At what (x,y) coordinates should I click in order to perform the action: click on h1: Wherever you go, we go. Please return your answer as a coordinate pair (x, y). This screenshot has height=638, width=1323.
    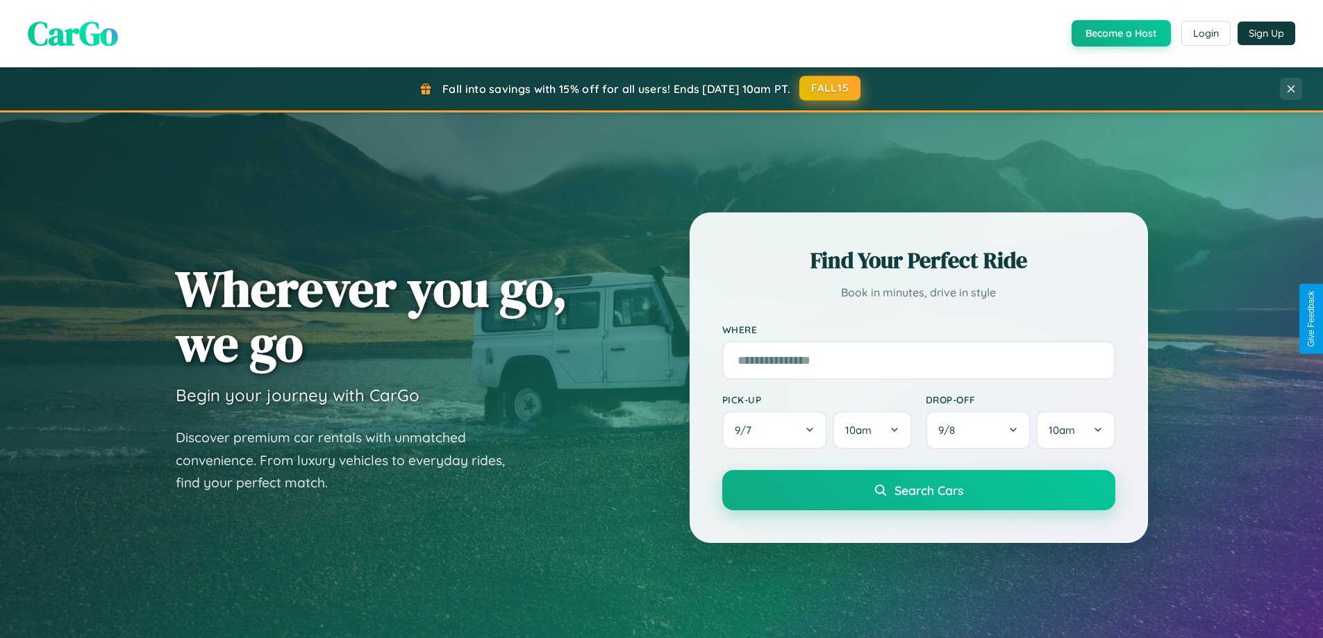
    Looking at the image, I should click on (371, 316).